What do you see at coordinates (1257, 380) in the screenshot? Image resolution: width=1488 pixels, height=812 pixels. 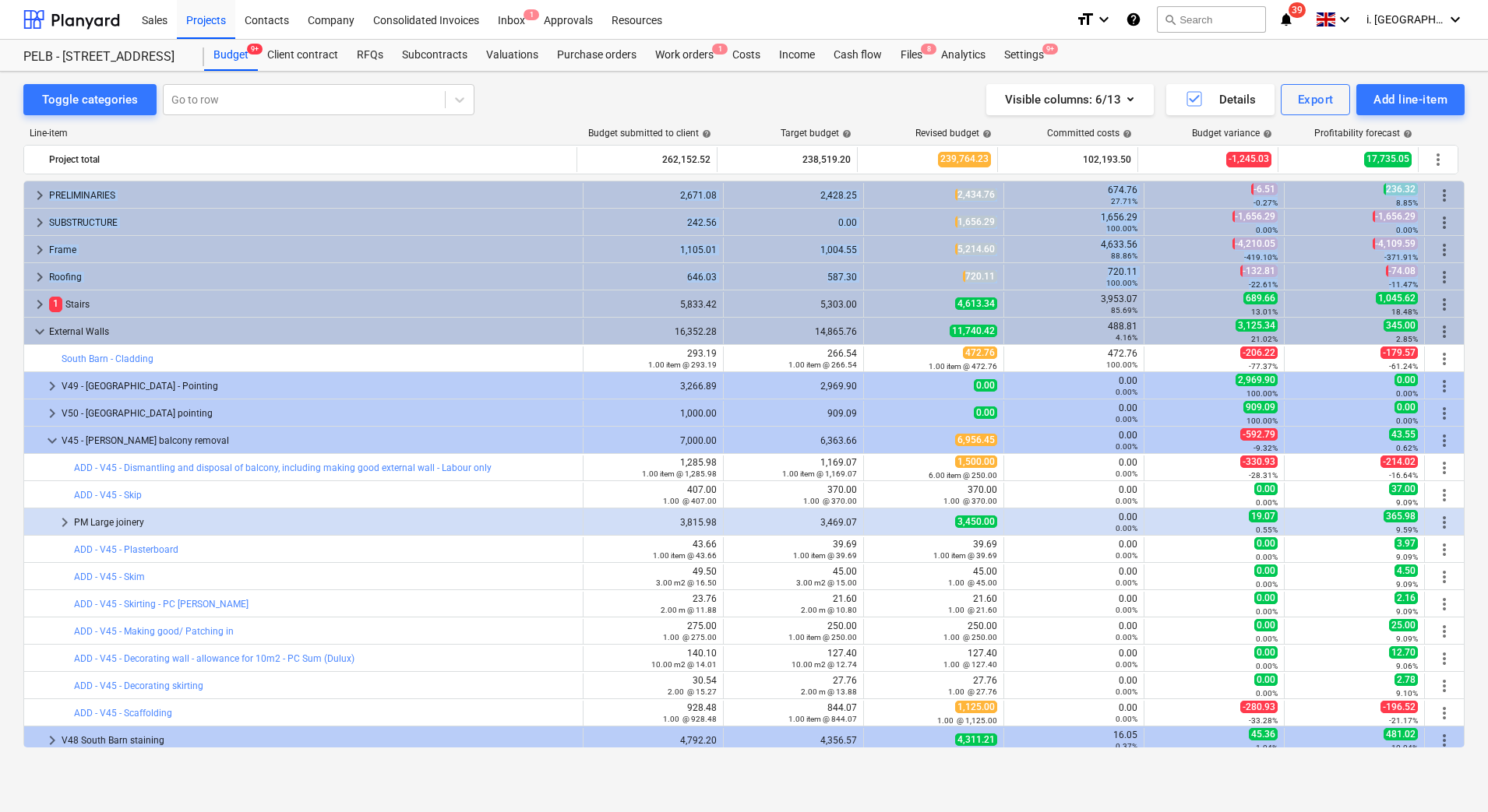 I see `span: 2,969.90` at bounding box center [1257, 380].